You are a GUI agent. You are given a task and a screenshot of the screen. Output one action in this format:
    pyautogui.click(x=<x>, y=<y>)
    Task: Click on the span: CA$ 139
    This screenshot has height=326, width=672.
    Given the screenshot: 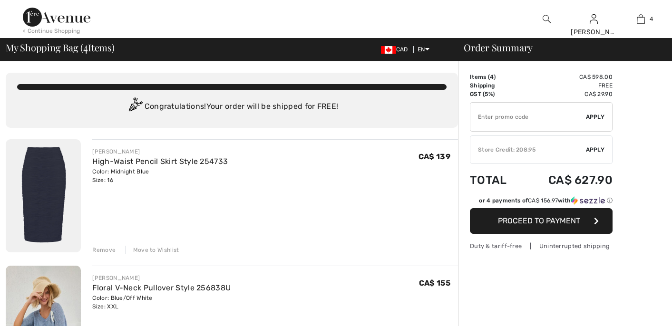 What is the action you would take?
    pyautogui.click(x=434, y=156)
    